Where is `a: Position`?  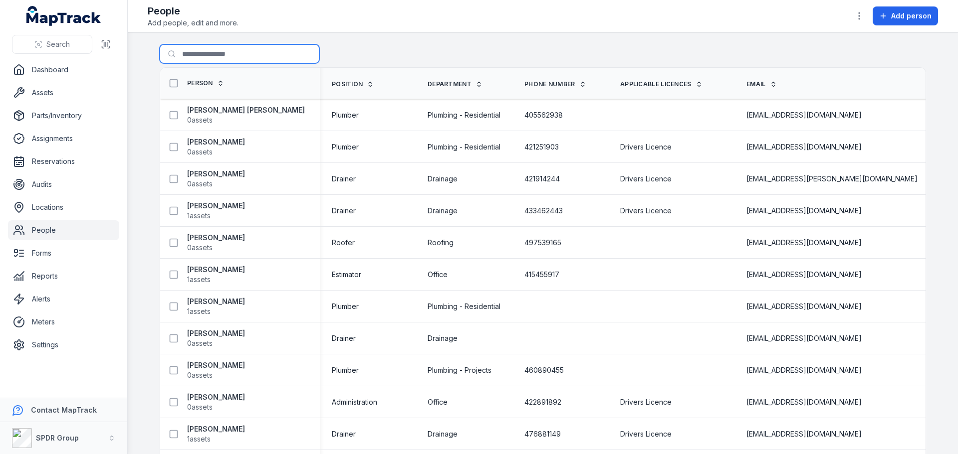
a: Position is located at coordinates (353, 84).